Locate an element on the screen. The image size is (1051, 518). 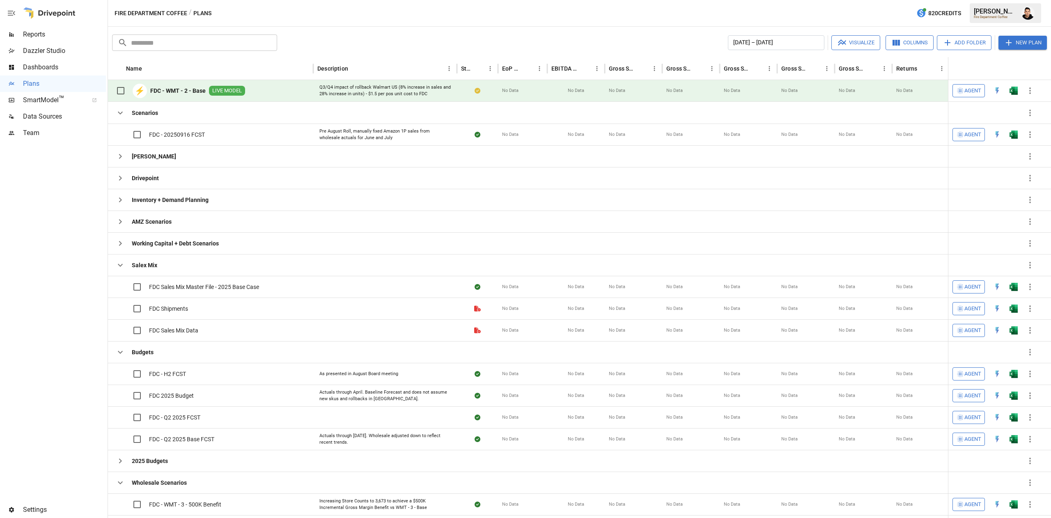
span: Settings is located at coordinates (64, 510).